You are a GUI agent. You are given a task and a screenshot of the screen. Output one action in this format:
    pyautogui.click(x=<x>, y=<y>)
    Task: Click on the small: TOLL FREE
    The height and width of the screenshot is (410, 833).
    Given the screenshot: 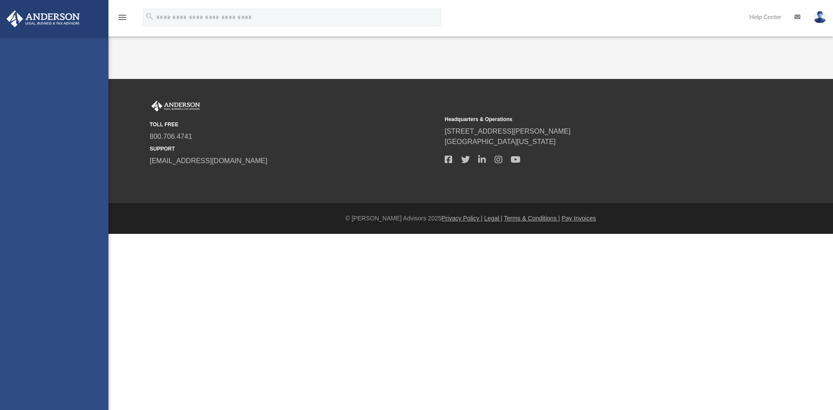 What is the action you would take?
    pyautogui.click(x=294, y=124)
    